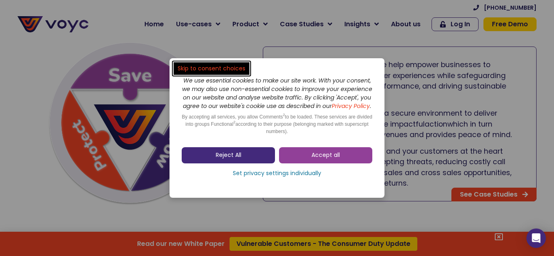 The width and height of the screenshot is (554, 256). I want to click on a: Set privacy settings individually, so click(277, 174).